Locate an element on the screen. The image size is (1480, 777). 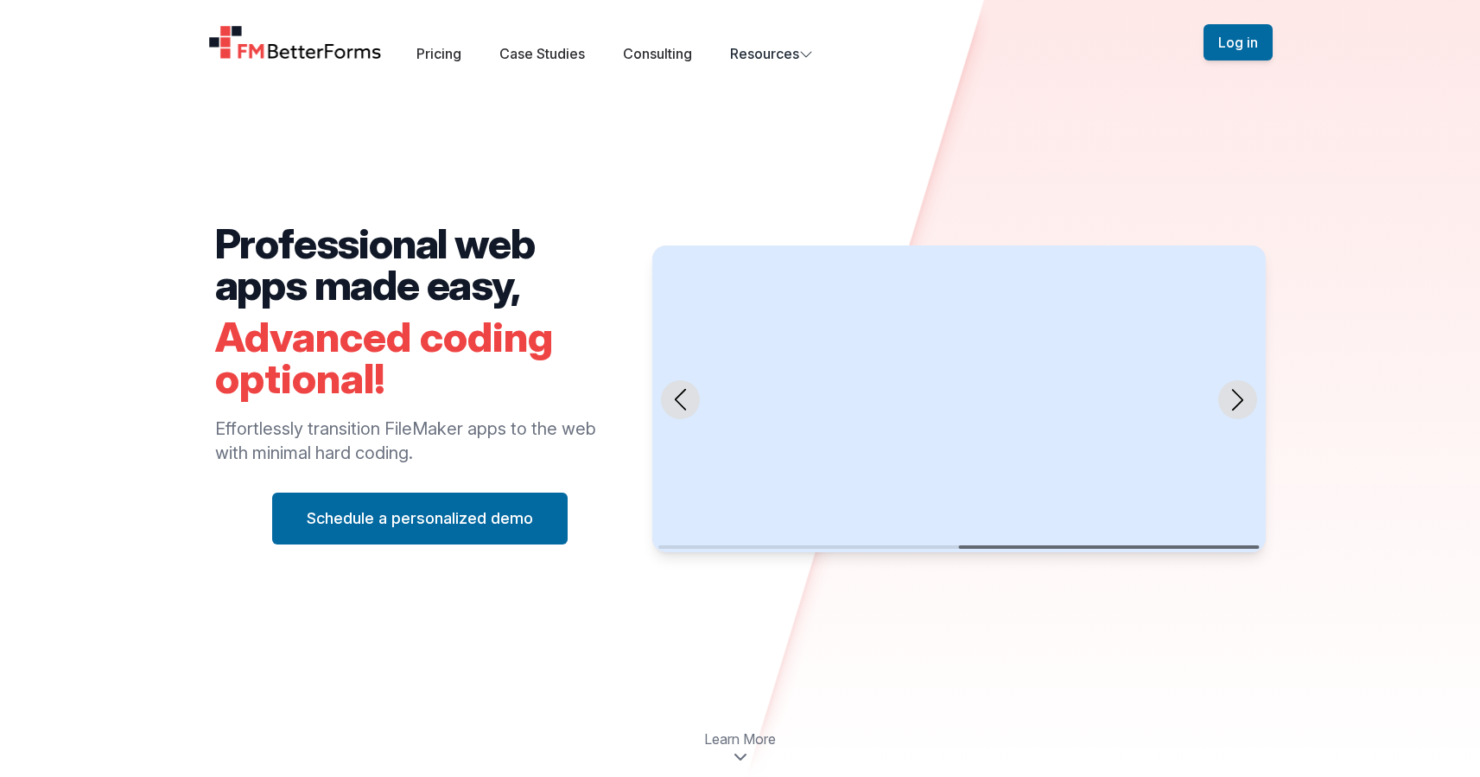
button: Schedule a personalized demo is located at coordinates (420, 518).